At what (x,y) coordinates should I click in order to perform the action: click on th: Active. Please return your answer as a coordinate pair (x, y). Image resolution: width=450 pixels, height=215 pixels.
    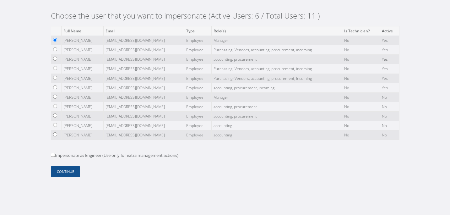
    Looking at the image, I should click on (389, 31).